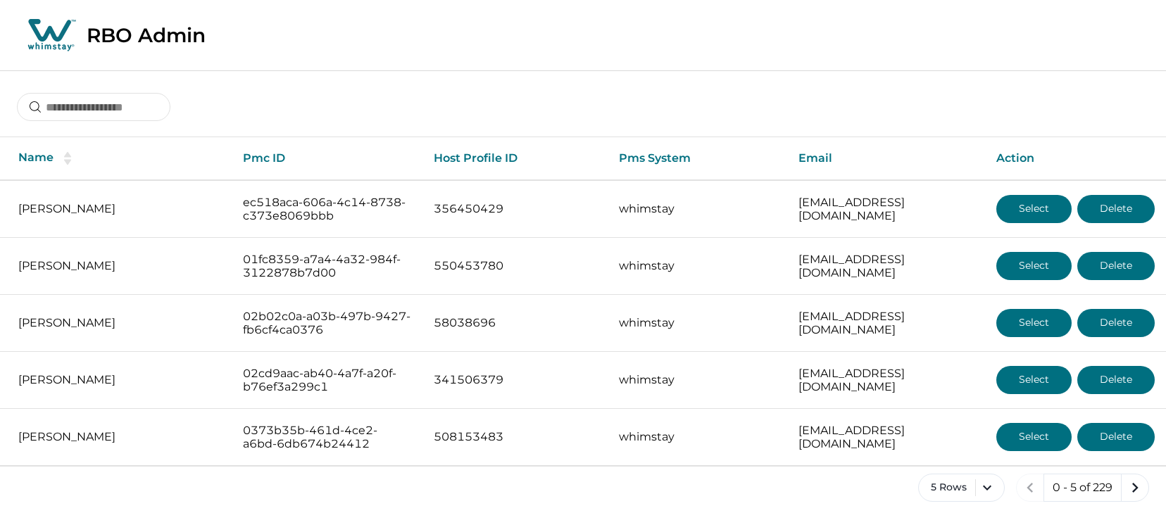 This screenshot has height=513, width=1166. Describe the element at coordinates (516, 209) in the screenshot. I see `p: 356450429` at that location.